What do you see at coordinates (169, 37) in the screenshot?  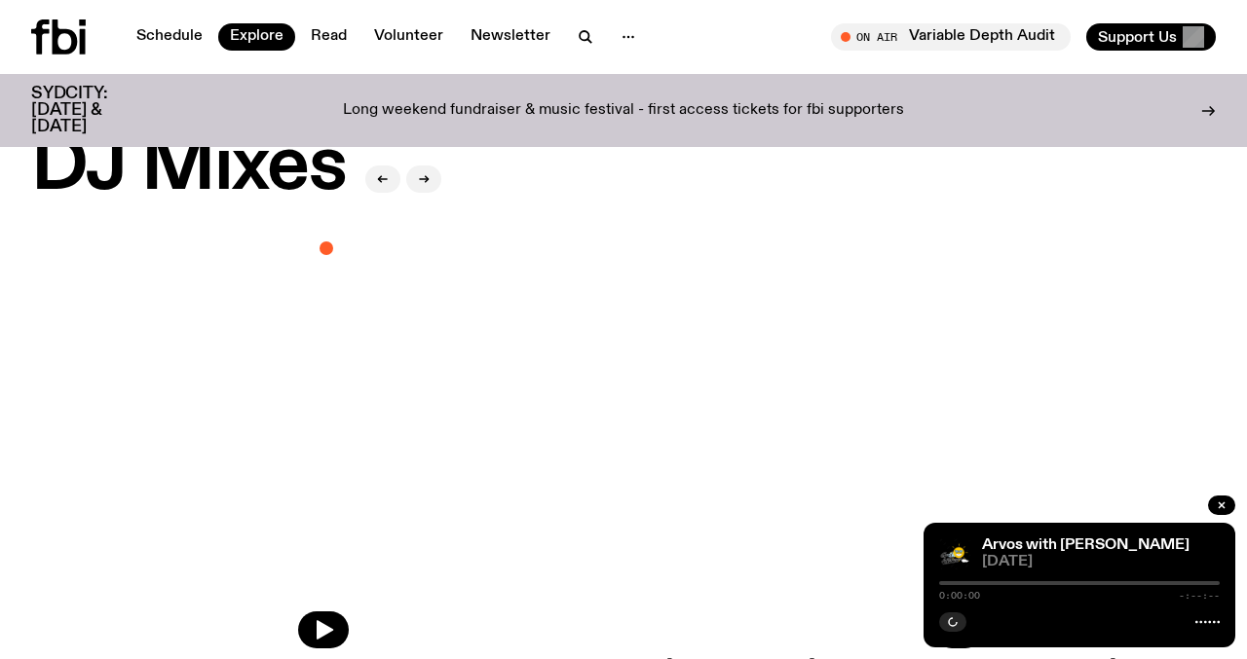 I see `a: Schedule` at bounding box center [169, 37].